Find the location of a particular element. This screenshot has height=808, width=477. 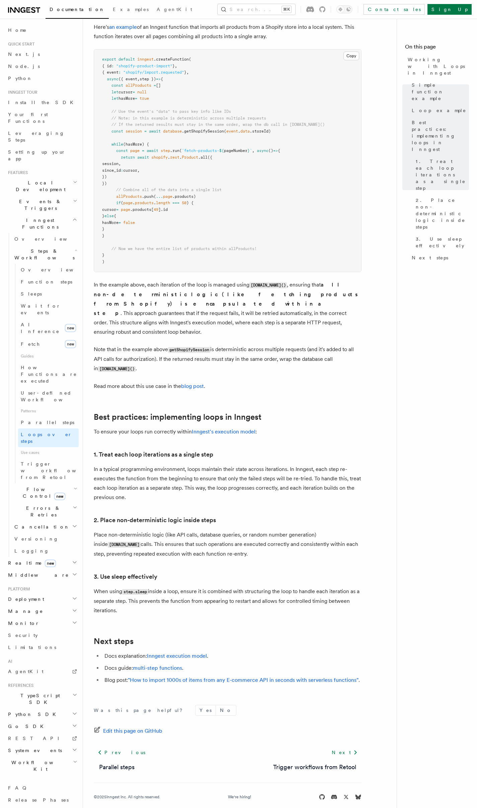

code: getShopifySession is located at coordinates (189, 350).